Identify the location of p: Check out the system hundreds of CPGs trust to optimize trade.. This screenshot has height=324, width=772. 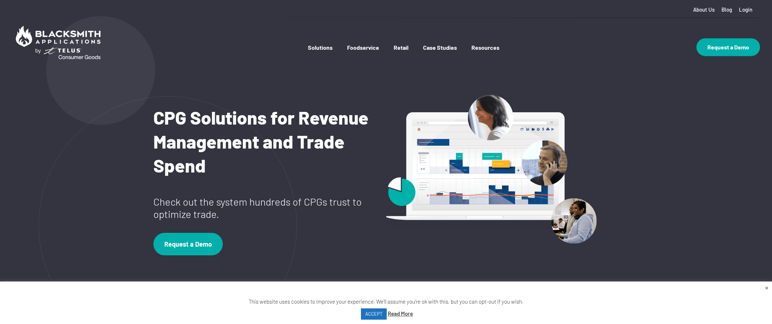
(261, 208).